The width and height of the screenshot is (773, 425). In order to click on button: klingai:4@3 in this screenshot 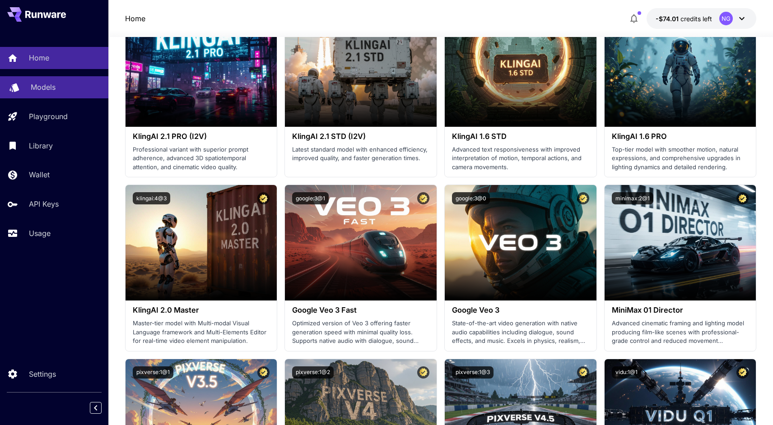, I will do `click(151, 198)`.